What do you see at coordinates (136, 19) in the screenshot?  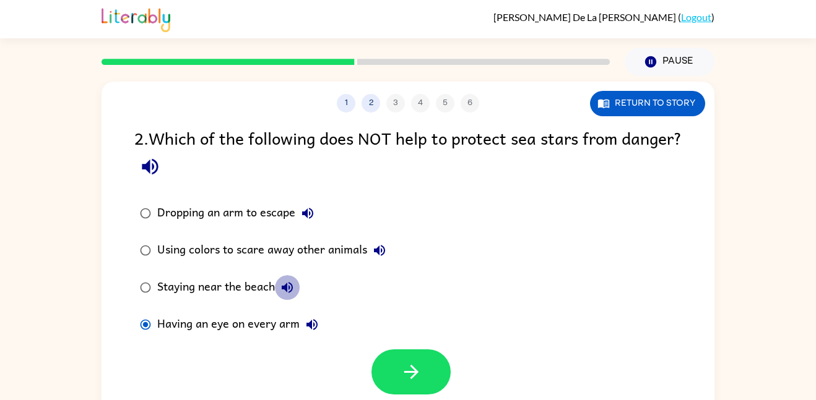 I see `img: Literably` at bounding box center [136, 19].